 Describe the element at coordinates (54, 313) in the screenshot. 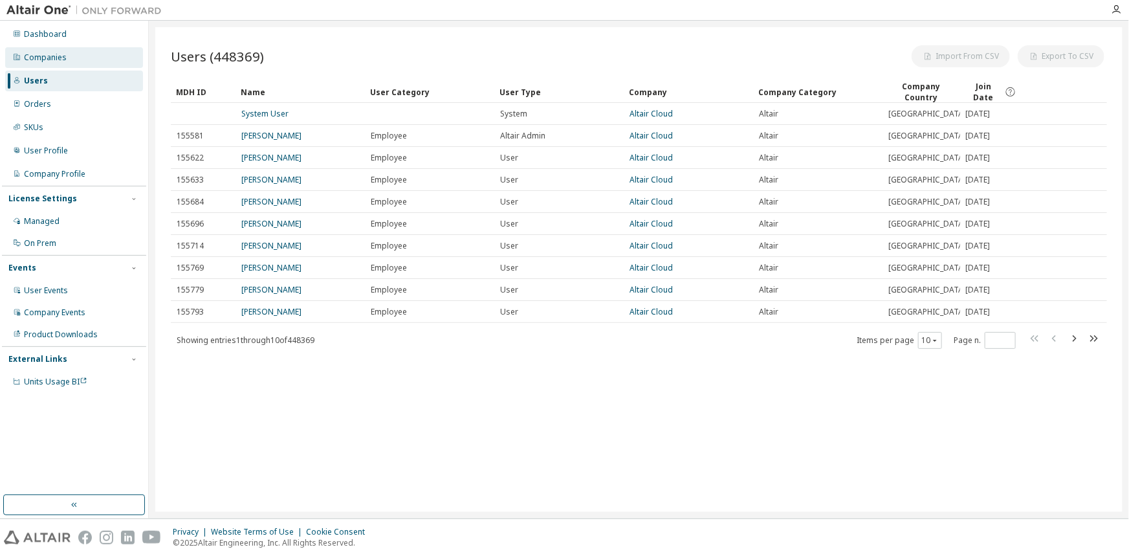

I see `div: Company Events` at that location.